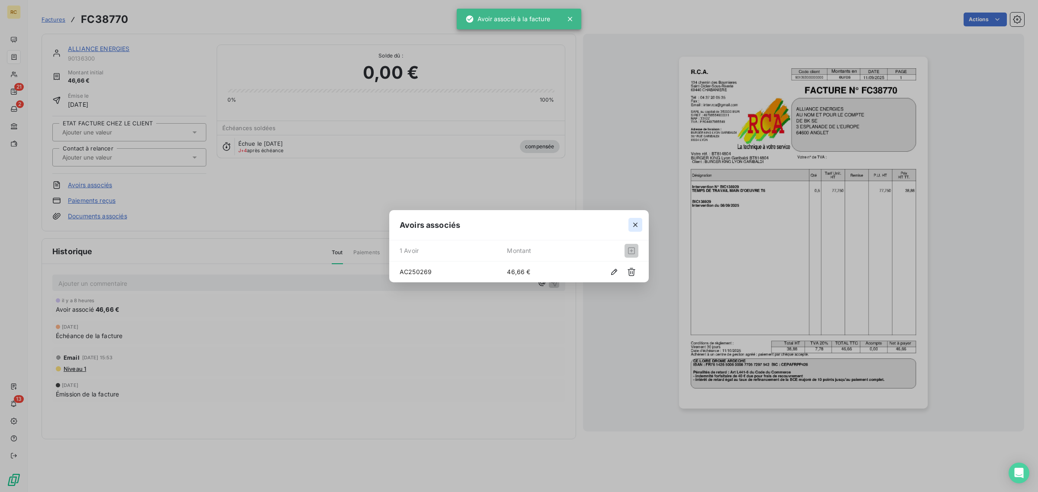  Describe the element at coordinates (453, 272) in the screenshot. I see `span: AC250269` at that location.